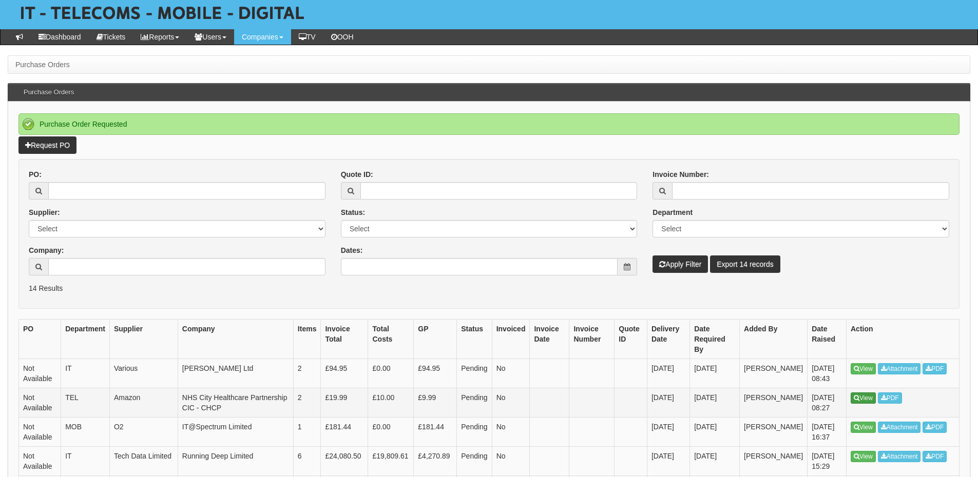  I want to click on td: 6, so click(307, 461).